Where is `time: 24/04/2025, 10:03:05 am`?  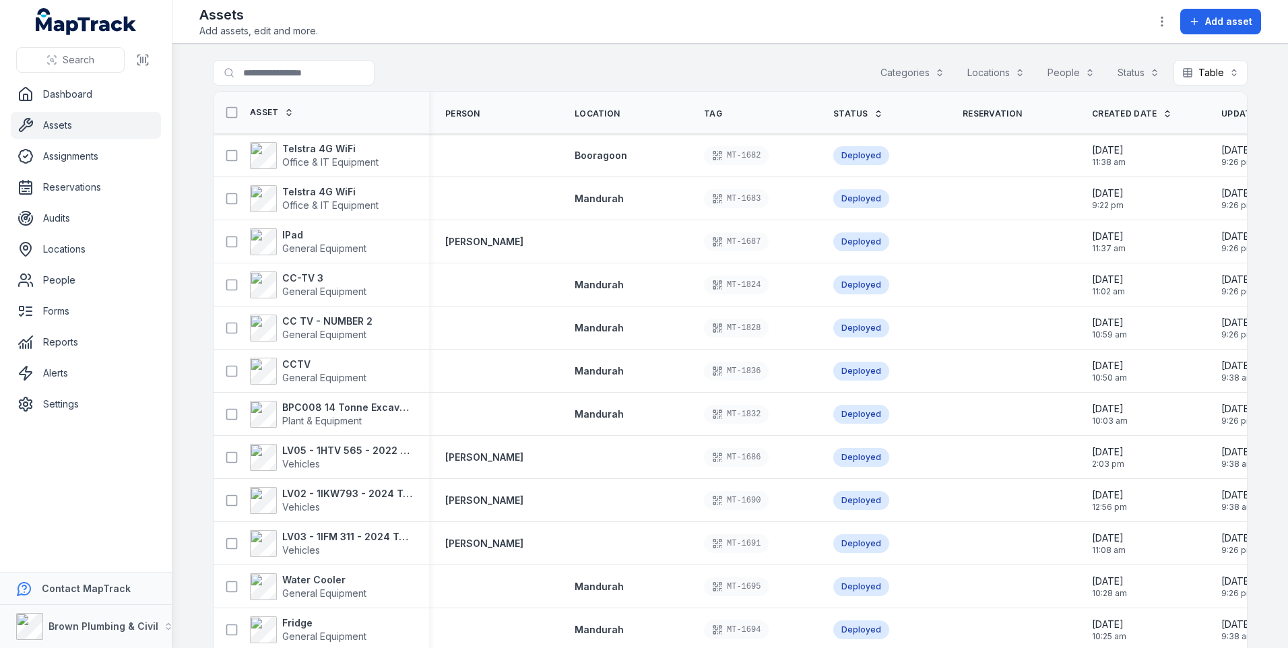
time: 24/04/2025, 10:03:05 am is located at coordinates (1110, 414).